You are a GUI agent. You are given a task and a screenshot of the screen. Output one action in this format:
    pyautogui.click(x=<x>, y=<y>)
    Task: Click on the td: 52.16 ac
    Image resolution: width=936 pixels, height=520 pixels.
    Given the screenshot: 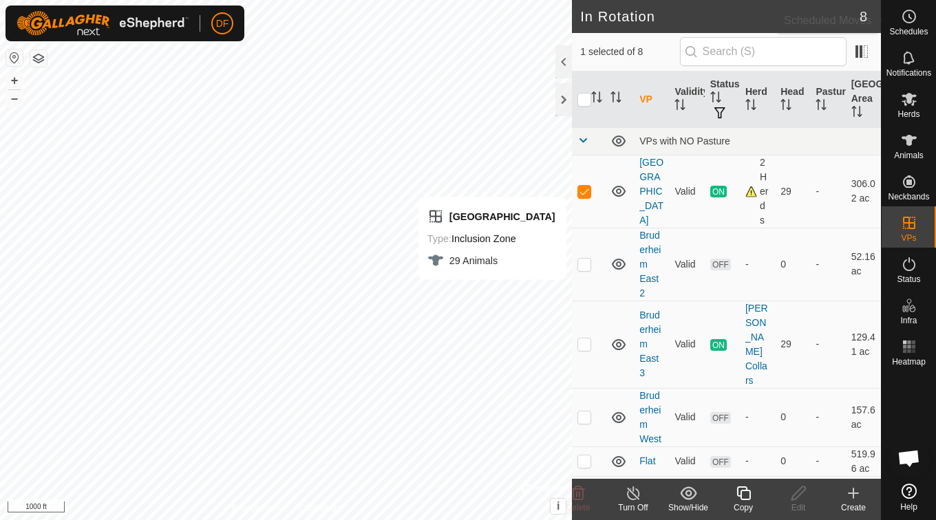 What is the action you would take?
    pyautogui.click(x=863, y=264)
    